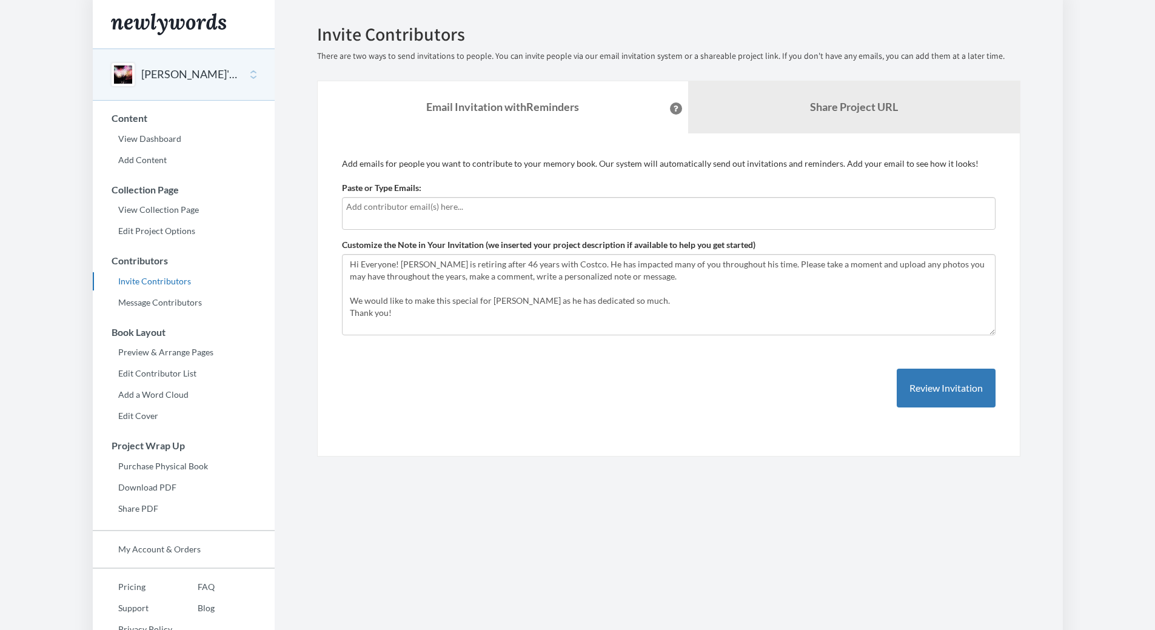 This screenshot has width=1155, height=630. I want to click on h2: Invite Contributors, so click(669, 34).